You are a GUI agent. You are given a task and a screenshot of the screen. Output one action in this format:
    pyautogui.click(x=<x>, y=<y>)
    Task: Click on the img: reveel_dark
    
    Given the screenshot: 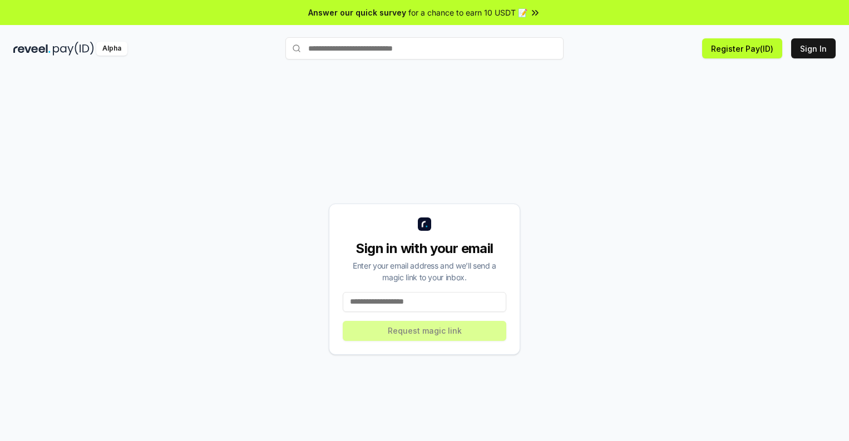 What is the action you would take?
    pyautogui.click(x=32, y=48)
    